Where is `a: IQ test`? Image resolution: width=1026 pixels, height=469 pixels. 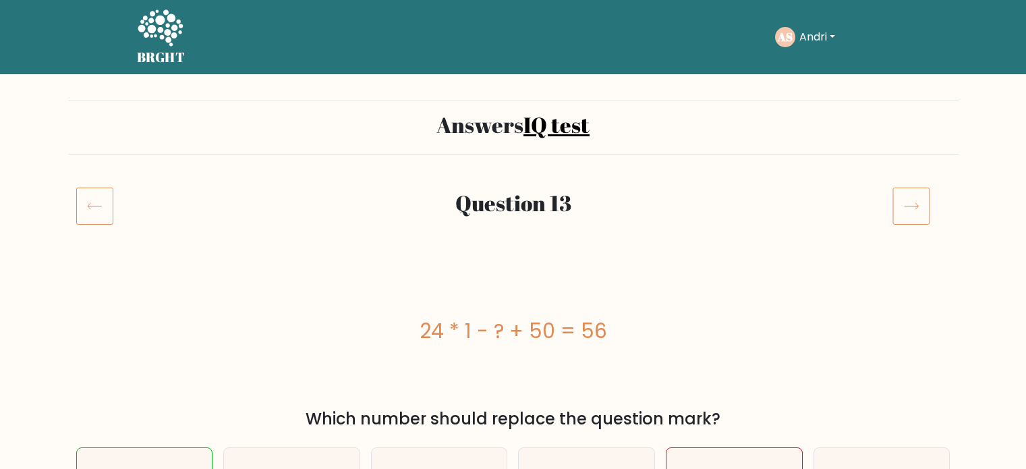 a: IQ test is located at coordinates (556, 124).